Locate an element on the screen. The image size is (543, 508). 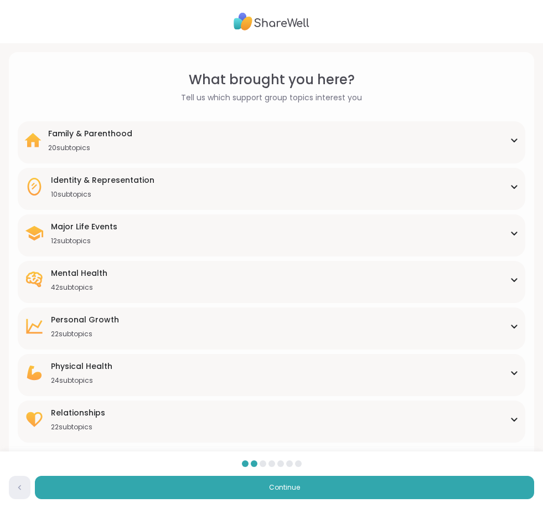
div: 12 subtopics is located at coordinates (84, 241).